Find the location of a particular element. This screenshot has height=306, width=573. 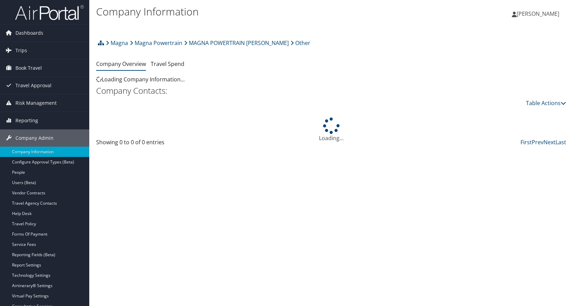

a: Magna is located at coordinates (117, 43).